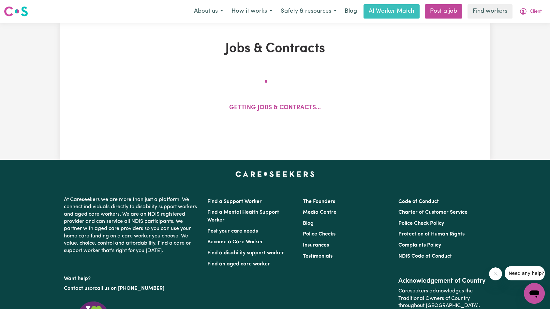 The height and width of the screenshot is (309, 550). I want to click on a: Find a disability support worker, so click(245, 253).